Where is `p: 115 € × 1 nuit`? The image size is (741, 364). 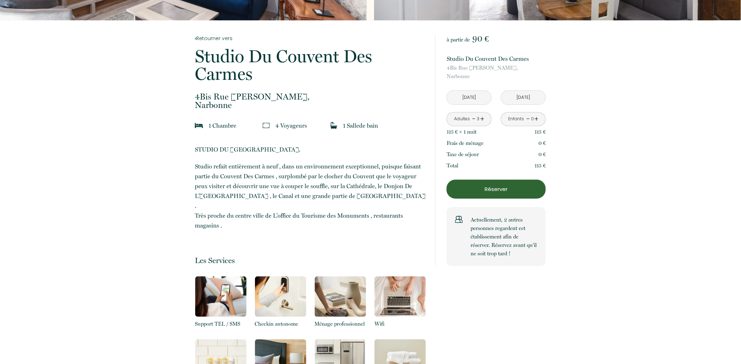
p: 115 € × 1 nuit is located at coordinates (462, 132).